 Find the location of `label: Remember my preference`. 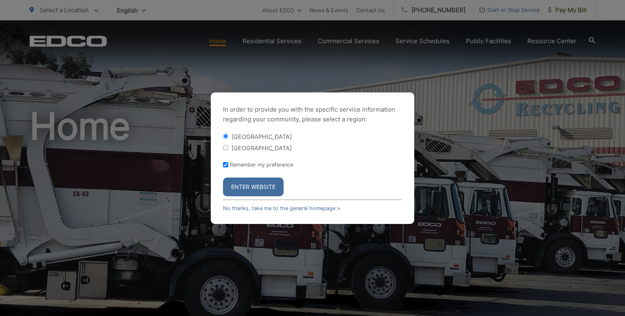

label: Remember my preference is located at coordinates (261, 164).